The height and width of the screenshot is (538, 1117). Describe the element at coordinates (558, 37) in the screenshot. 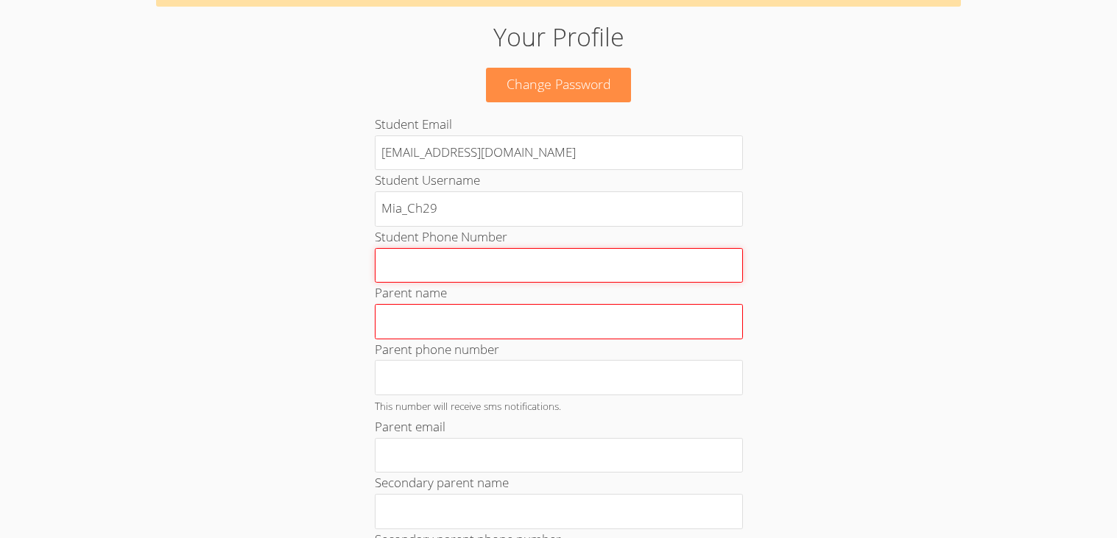

I see `h1: Your Profile` at that location.